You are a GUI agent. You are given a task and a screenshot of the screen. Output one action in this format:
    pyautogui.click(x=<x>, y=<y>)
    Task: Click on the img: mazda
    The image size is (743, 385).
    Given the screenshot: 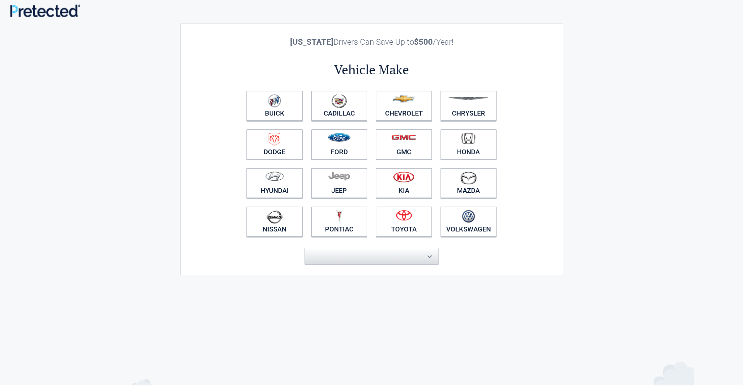 What is the action you would take?
    pyautogui.click(x=468, y=177)
    